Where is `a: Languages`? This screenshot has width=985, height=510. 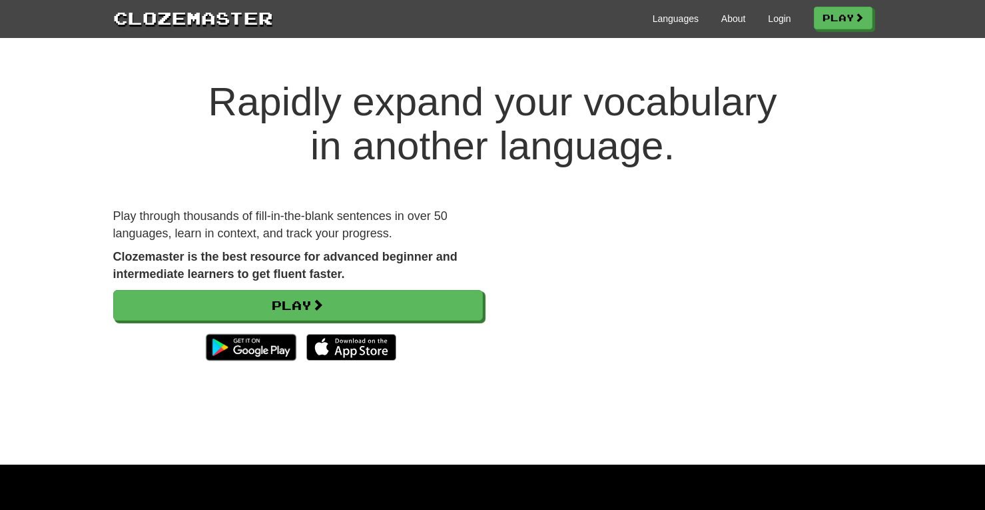
a: Languages is located at coordinates (676, 19).